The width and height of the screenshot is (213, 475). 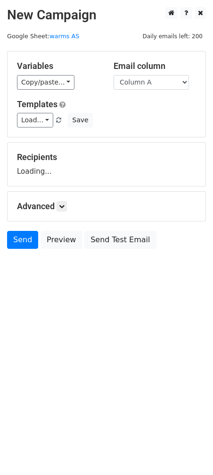 What do you see at coordinates (80, 120) in the screenshot?
I see `button: Save` at bounding box center [80, 120].